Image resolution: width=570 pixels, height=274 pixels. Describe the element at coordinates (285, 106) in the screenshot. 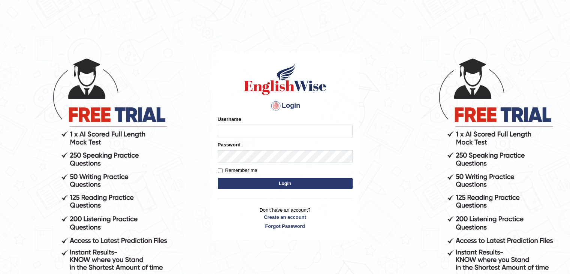

I see `h4: Login` at that location.